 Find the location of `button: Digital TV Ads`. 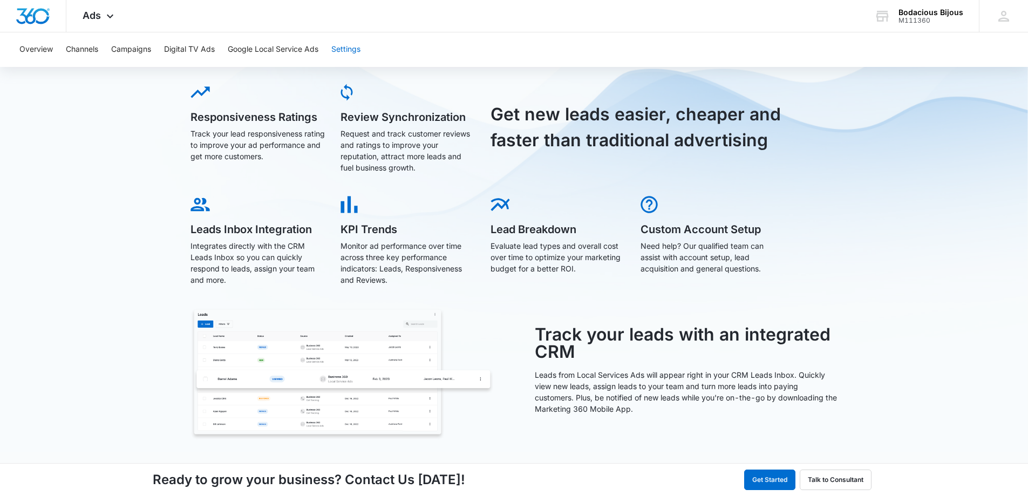

button: Digital TV Ads is located at coordinates (189, 50).